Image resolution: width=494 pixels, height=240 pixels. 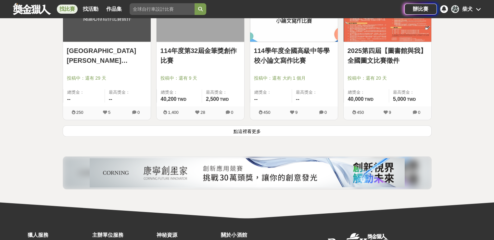 What do you see at coordinates (251, 235) in the screenshot?
I see `div: 關於小酒館` at bounding box center [251, 235].